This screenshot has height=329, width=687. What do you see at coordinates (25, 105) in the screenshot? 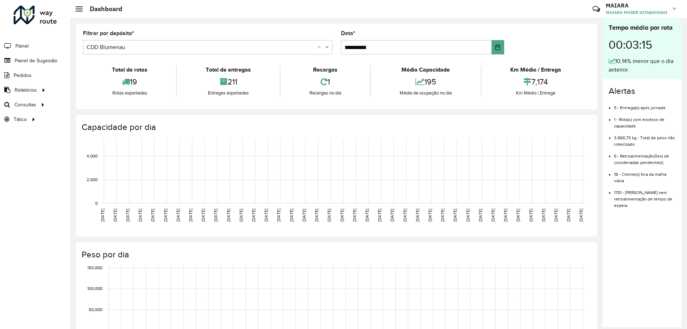
I see `span: Consultas` at bounding box center [25, 105].